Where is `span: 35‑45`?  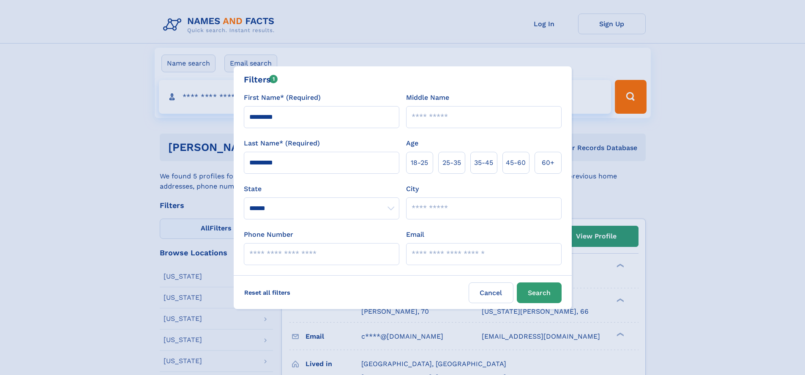 span: 35‑45 is located at coordinates (483, 163).